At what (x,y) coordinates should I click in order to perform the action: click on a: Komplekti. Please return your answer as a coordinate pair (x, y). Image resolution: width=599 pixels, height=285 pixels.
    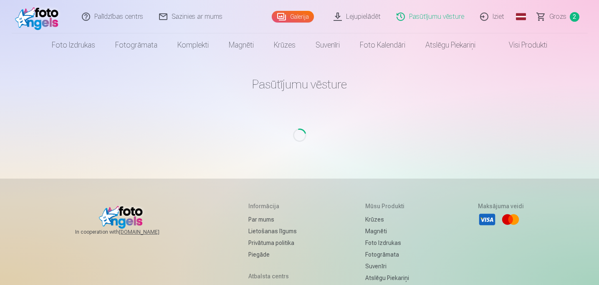
    Looking at the image, I should click on (193, 45).